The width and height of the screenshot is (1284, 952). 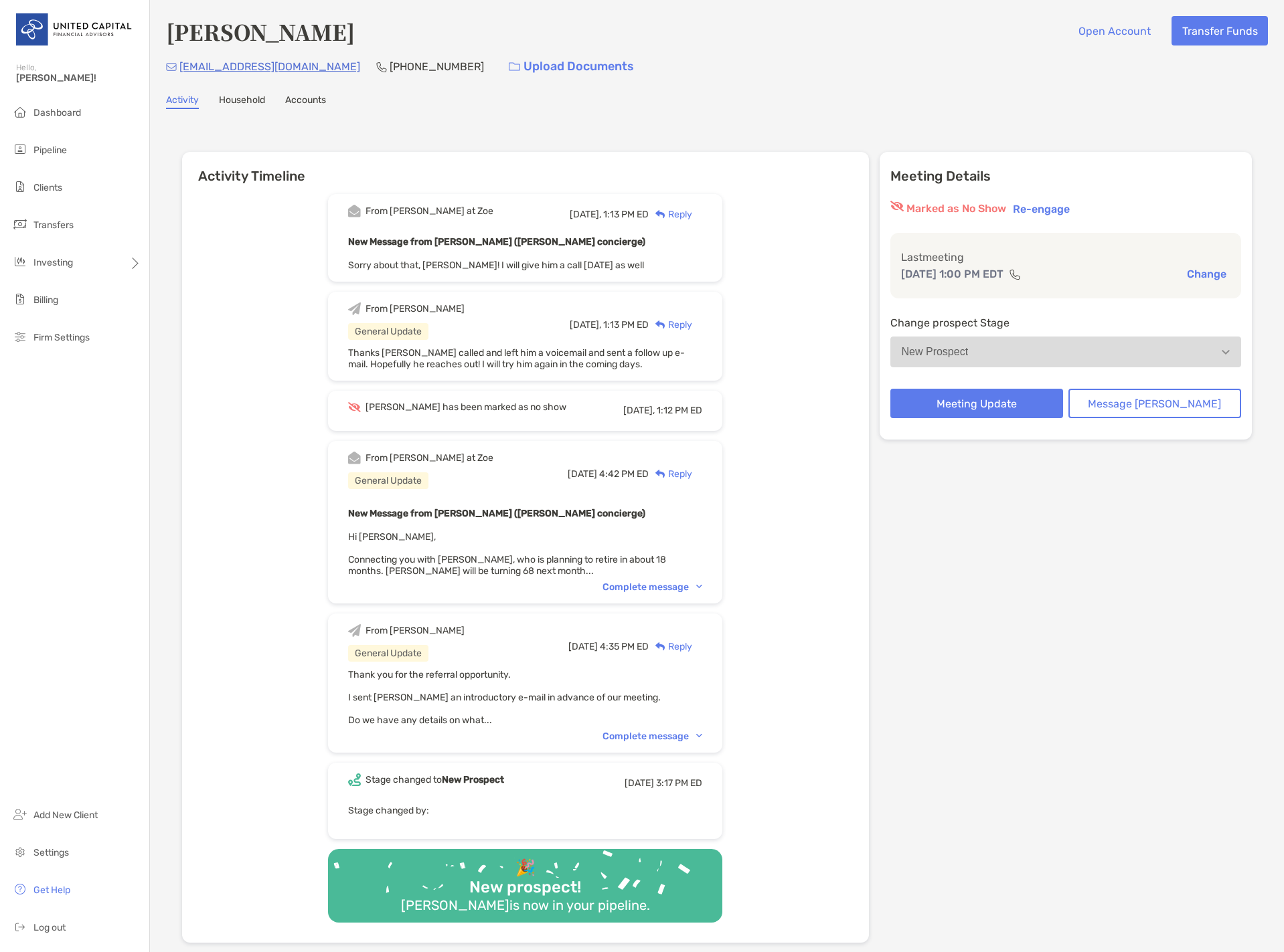 I want to click on img: add_new_client icon, so click(x=20, y=815).